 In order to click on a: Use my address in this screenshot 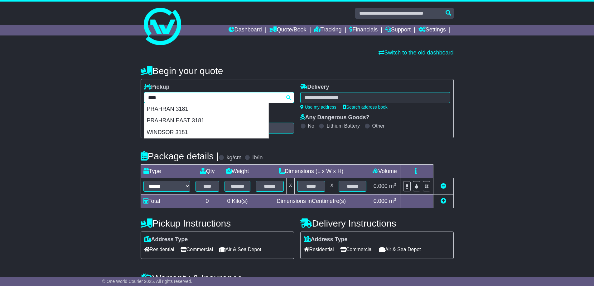, I will do `click(318, 107)`.